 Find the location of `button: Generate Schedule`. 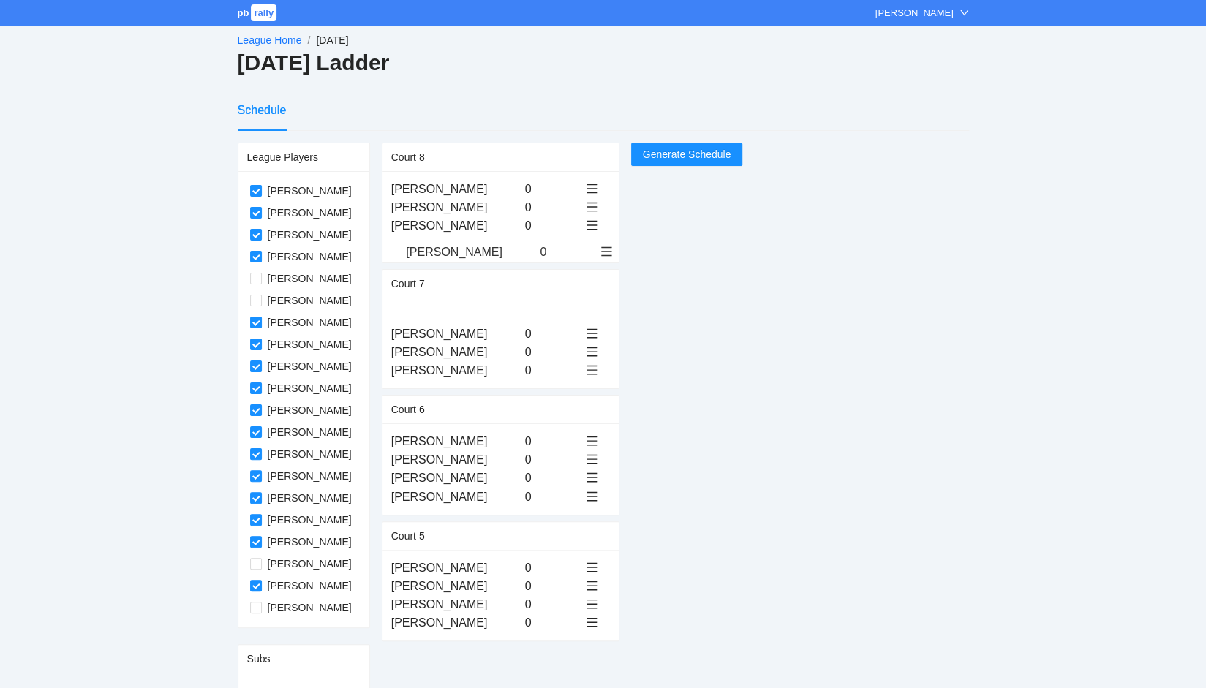

button: Generate Schedule is located at coordinates (687, 154).